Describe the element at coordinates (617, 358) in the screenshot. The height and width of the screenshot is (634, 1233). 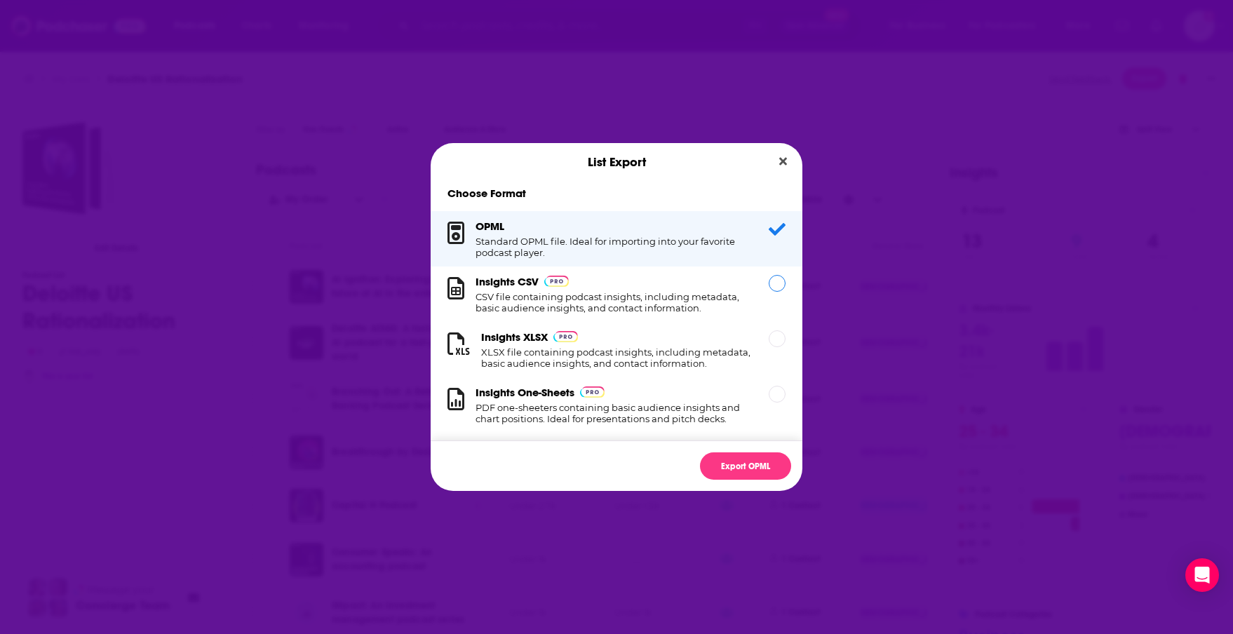
I see `h1: XLSX file containing podcast insights, including metadata, basic audience insights, and contact i...` at that location.